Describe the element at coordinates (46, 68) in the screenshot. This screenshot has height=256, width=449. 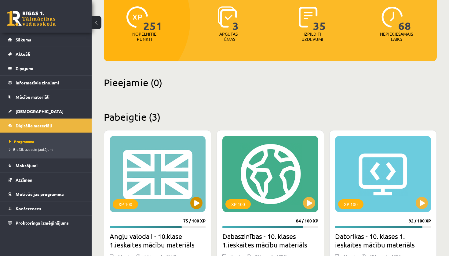
I see `a: Ziņojumi` at that location.